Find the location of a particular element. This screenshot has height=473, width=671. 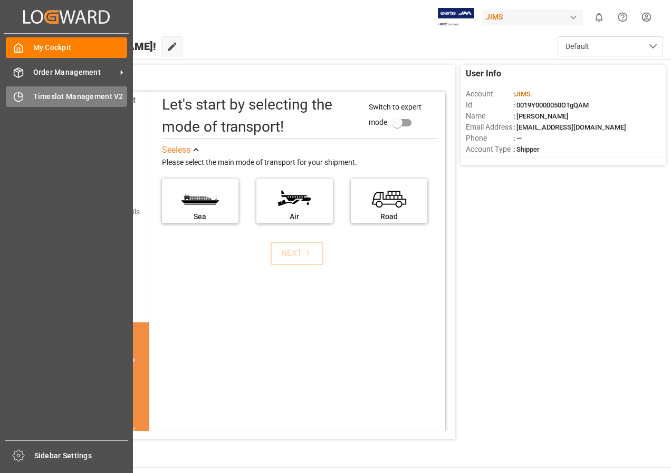

span: Default is located at coordinates (577, 46).